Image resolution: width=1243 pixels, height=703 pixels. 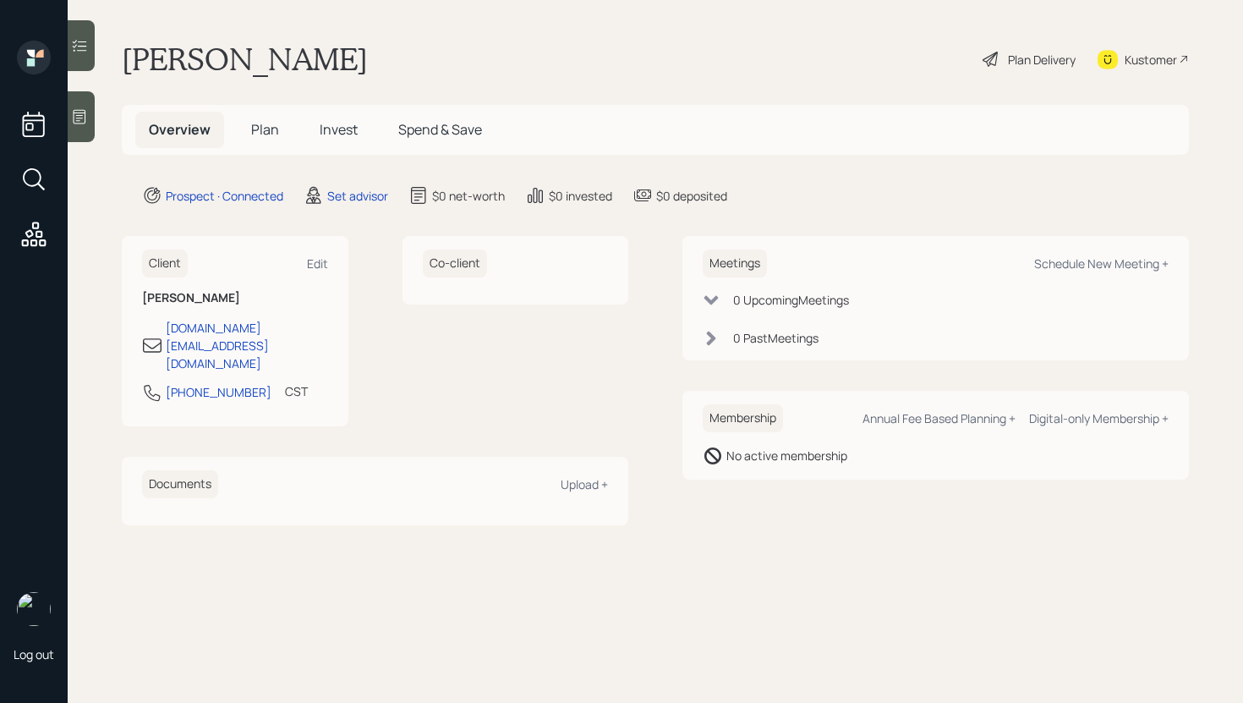 What do you see at coordinates (1101, 263) in the screenshot?
I see `div: Schedule New Meeting +` at bounding box center [1101, 263].